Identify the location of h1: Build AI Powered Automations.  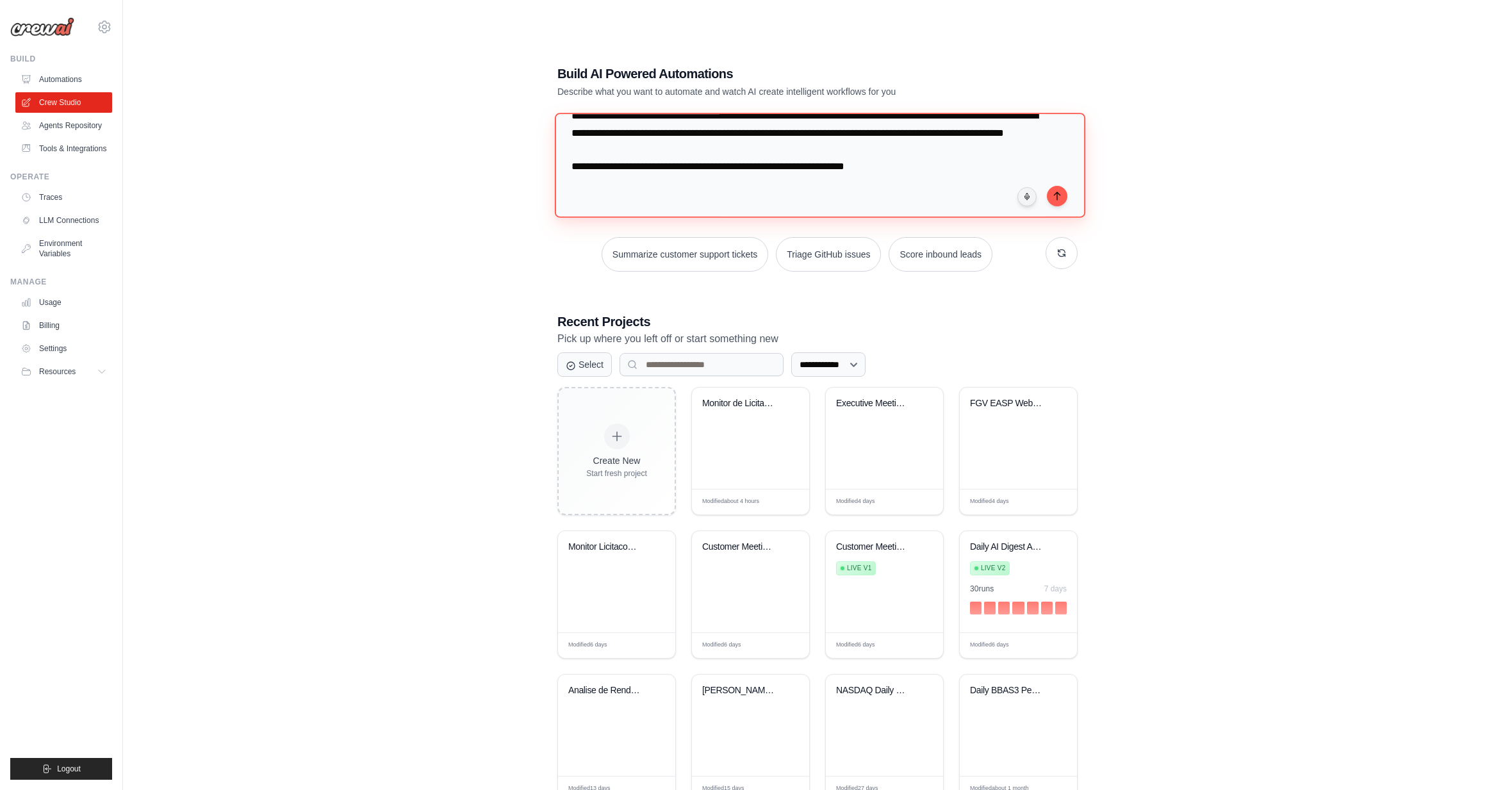
(773, 74).